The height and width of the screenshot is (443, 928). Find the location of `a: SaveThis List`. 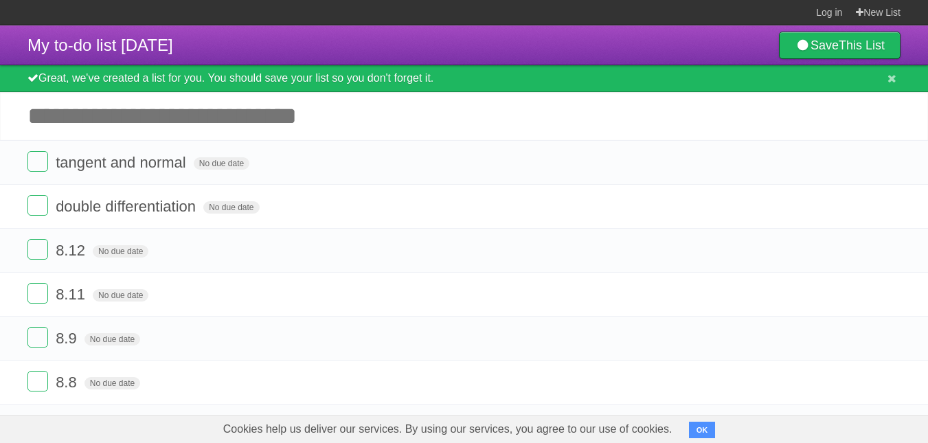

a: SaveThis List is located at coordinates (839, 45).